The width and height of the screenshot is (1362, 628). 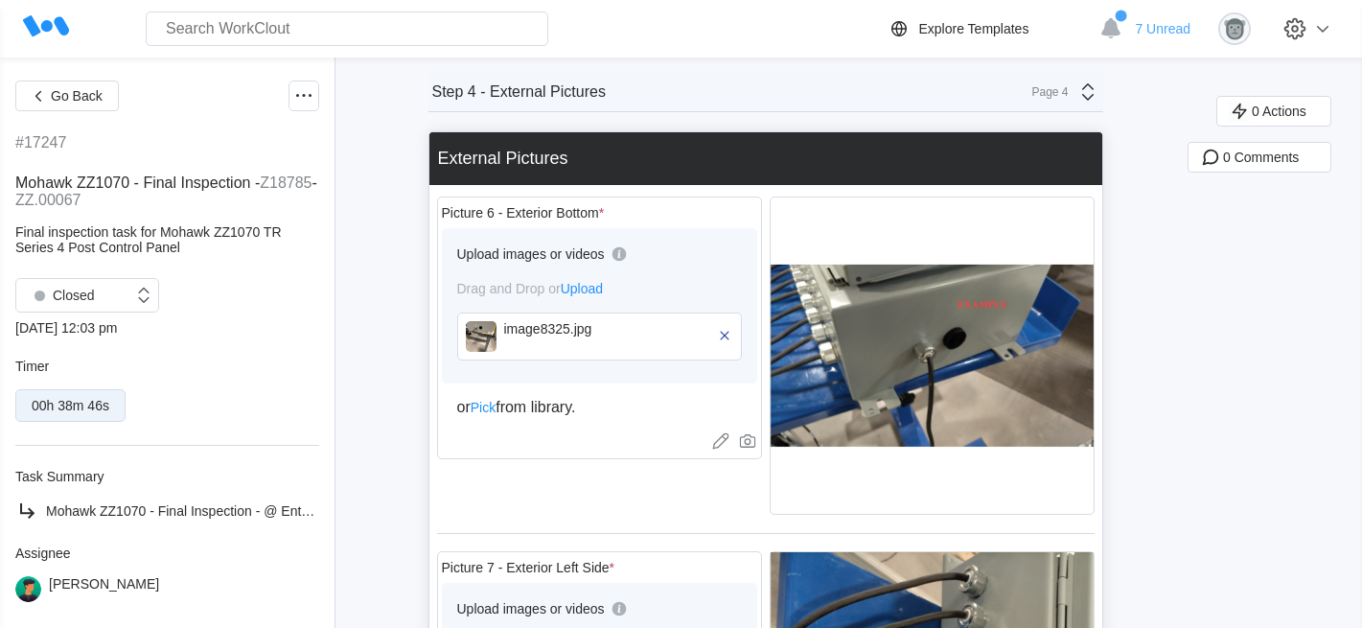 What do you see at coordinates (77, 96) in the screenshot?
I see `span: Go Back` at bounding box center [77, 96].